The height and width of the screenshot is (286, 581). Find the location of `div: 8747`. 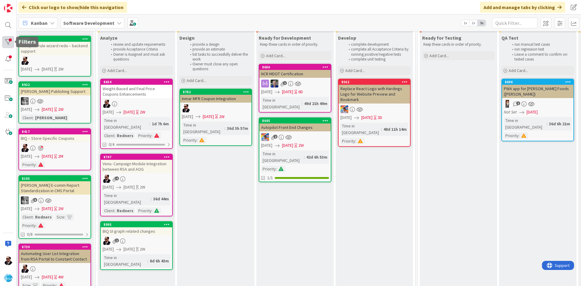

div: 8747 is located at coordinates (137, 157).